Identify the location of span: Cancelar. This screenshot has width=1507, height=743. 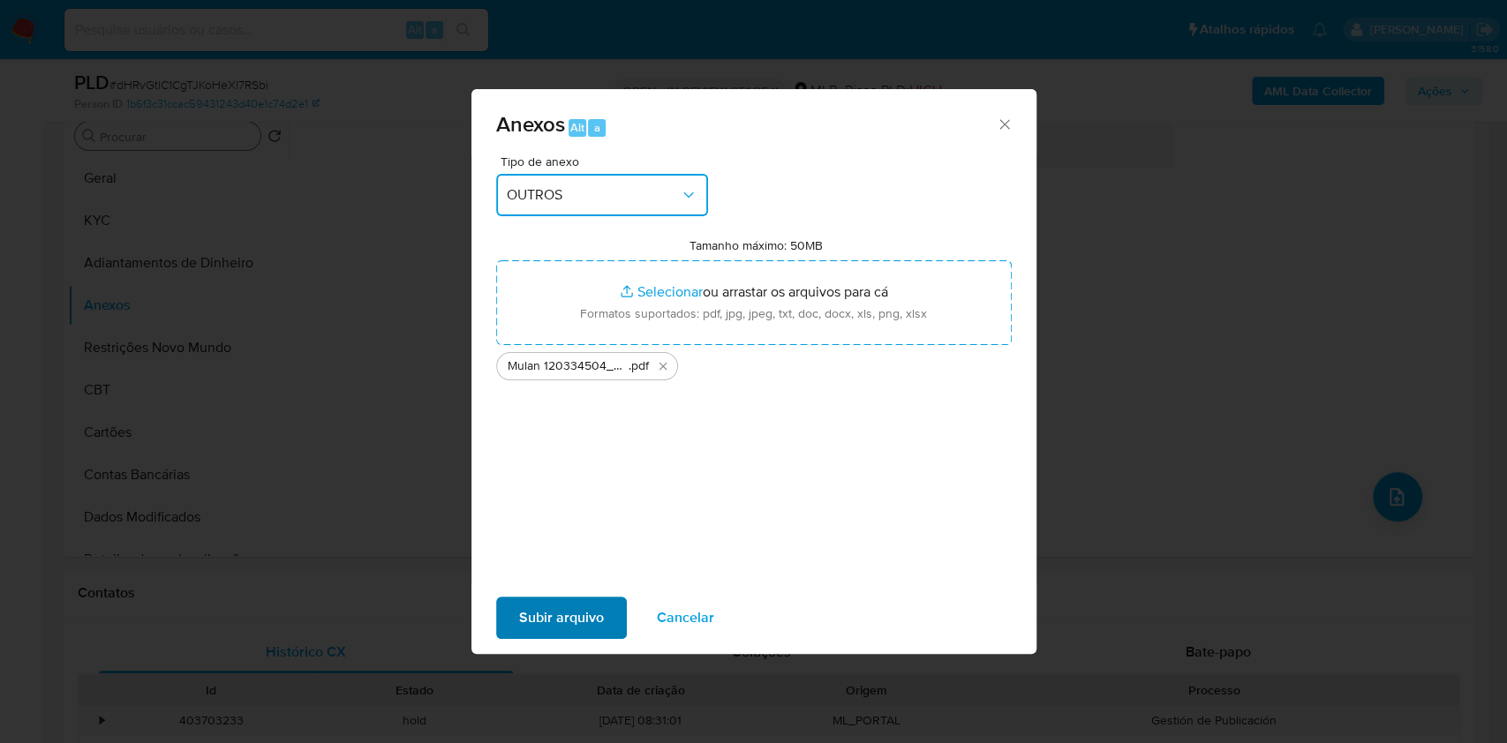
(685, 618).